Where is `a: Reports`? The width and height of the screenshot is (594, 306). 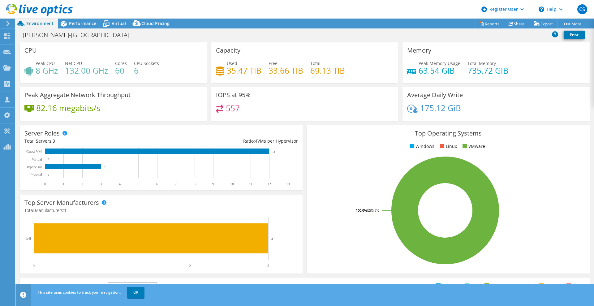 a: Reports is located at coordinates (490, 24).